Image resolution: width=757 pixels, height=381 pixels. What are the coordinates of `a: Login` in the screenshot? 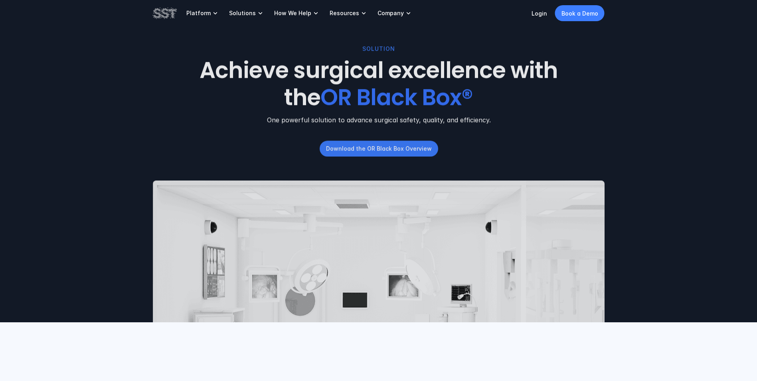 It's located at (539, 13).